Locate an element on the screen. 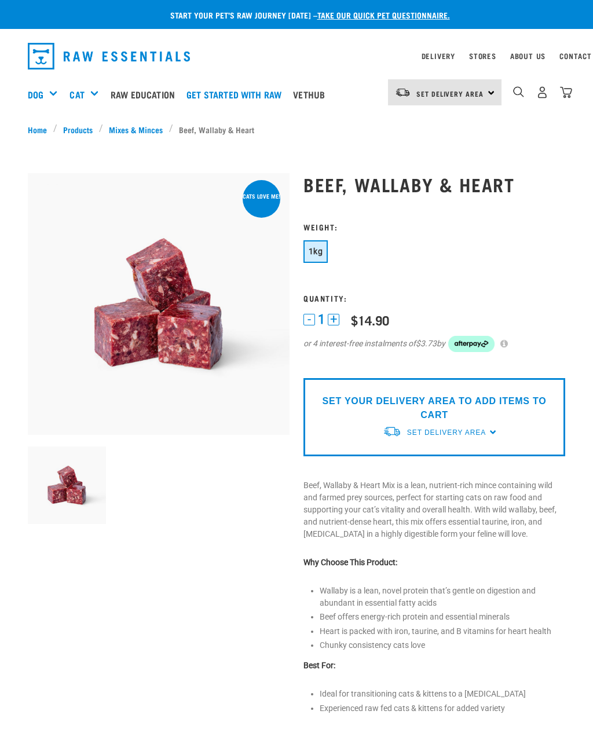 This screenshot has height=729, width=593. a: Products is located at coordinates (78, 129).